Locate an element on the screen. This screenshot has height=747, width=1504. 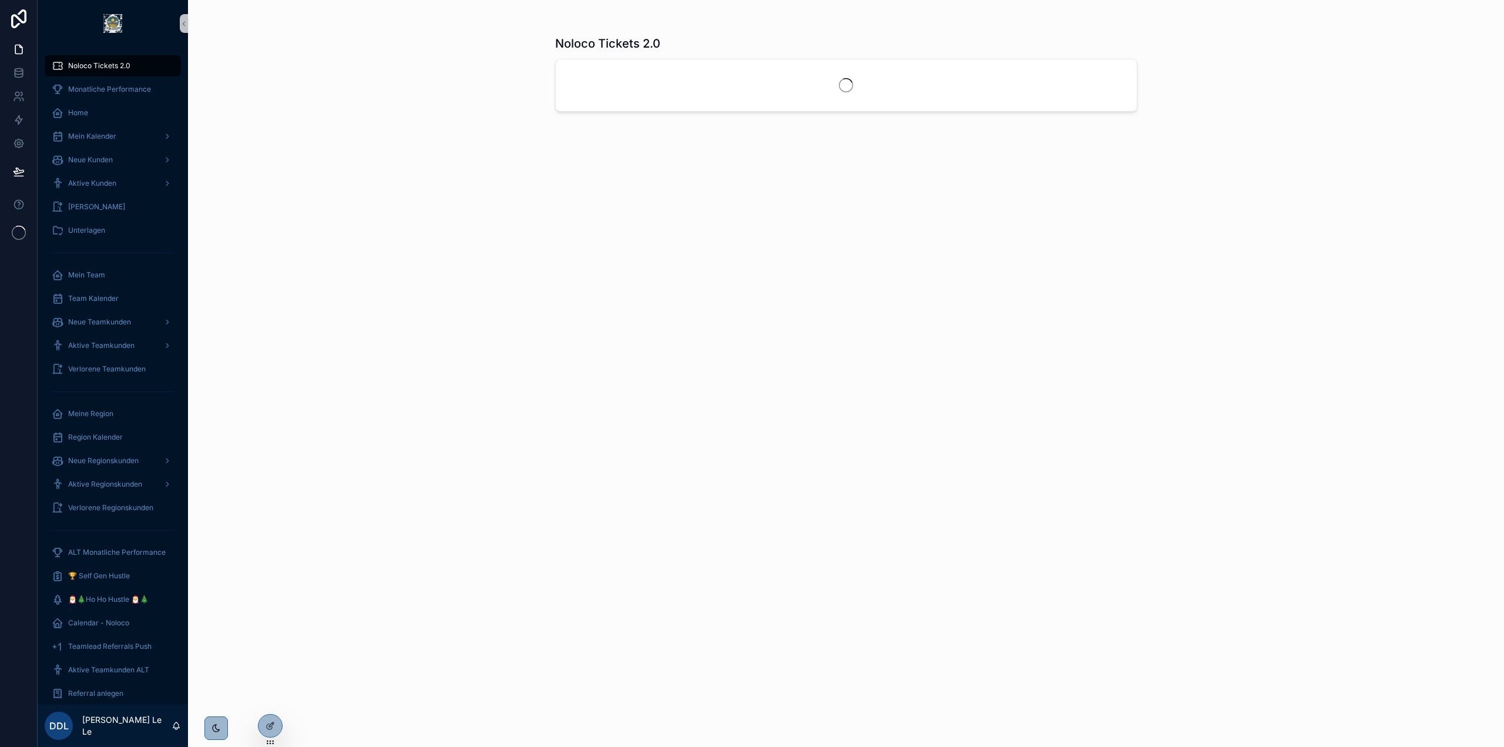
a: Unterlagen is located at coordinates (113, 230).